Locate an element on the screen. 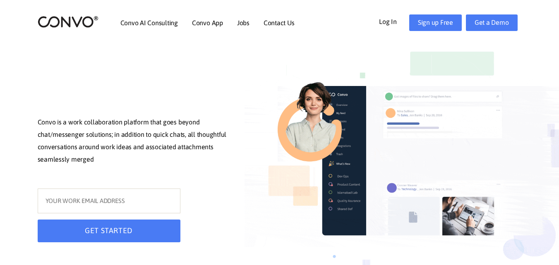 This screenshot has width=559, height=265. a: Jobs is located at coordinates (243, 23).